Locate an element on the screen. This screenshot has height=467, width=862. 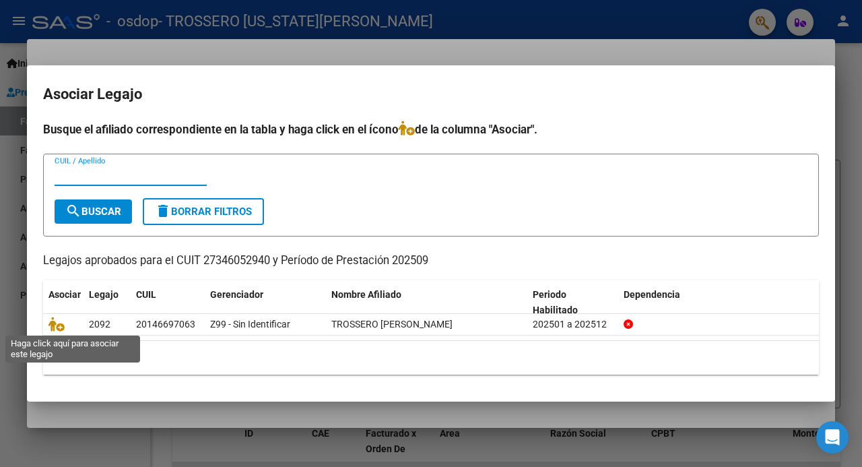
span: Nombre Afiliado is located at coordinates (366, 294).